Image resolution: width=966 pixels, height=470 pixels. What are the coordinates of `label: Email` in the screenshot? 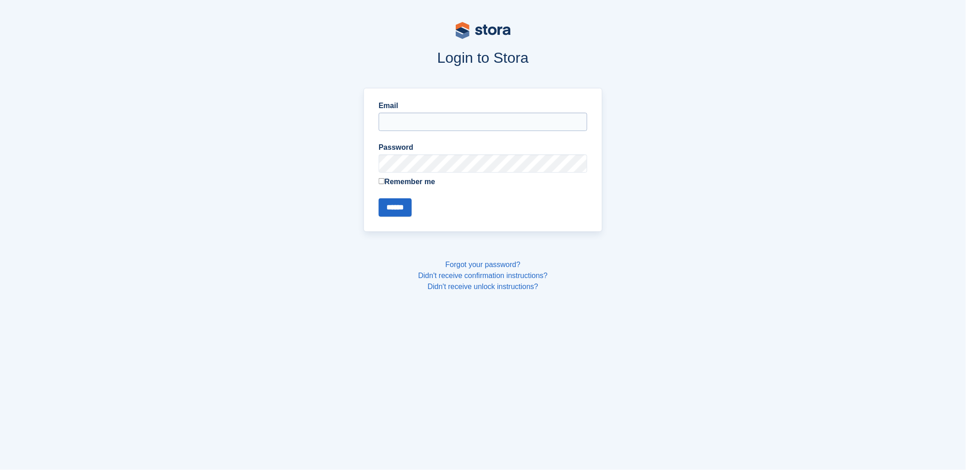 It's located at (483, 106).